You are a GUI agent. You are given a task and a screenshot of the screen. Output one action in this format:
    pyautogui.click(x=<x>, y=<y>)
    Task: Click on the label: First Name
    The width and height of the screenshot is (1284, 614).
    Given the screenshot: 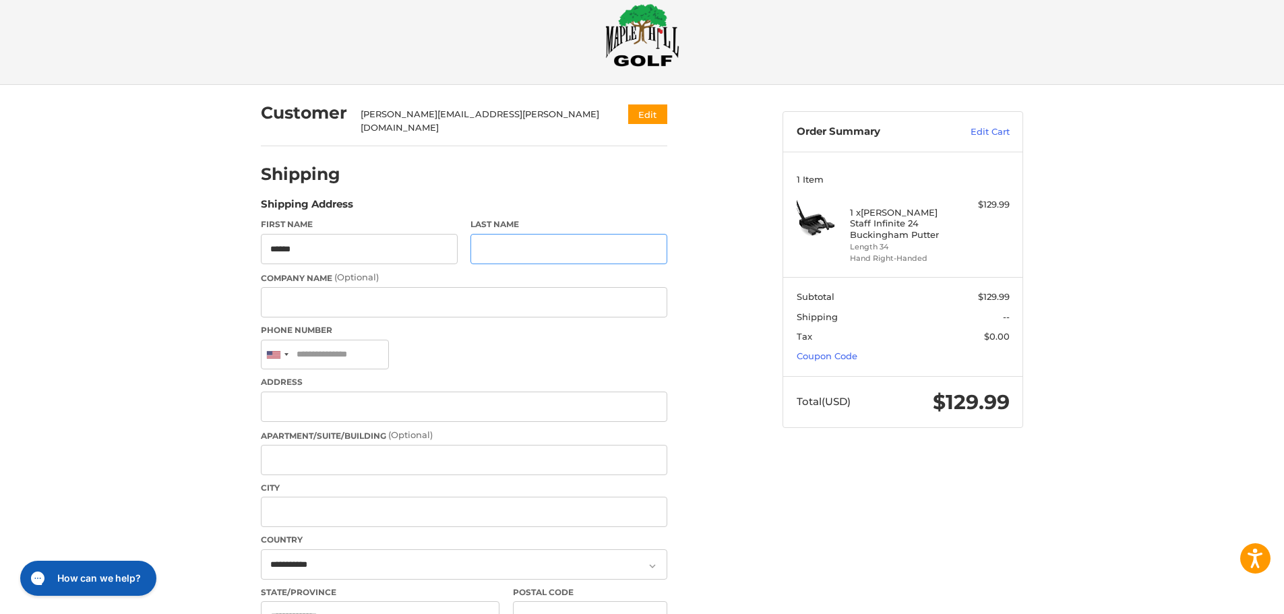 What is the action you would take?
    pyautogui.click(x=359, y=224)
    